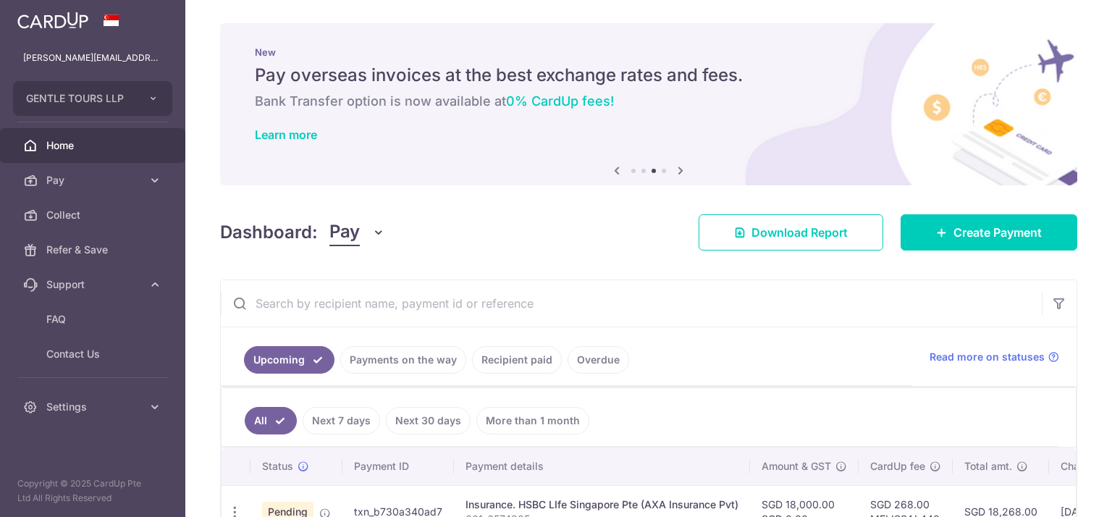  What do you see at coordinates (649, 52) in the screenshot?
I see `p: New` at bounding box center [649, 52].